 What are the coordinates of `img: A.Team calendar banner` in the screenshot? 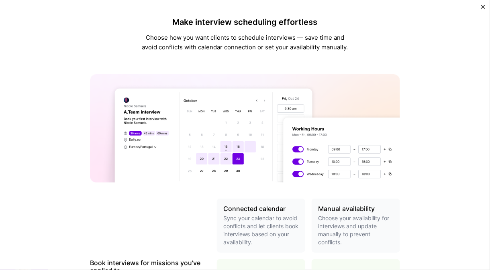 It's located at (245, 128).